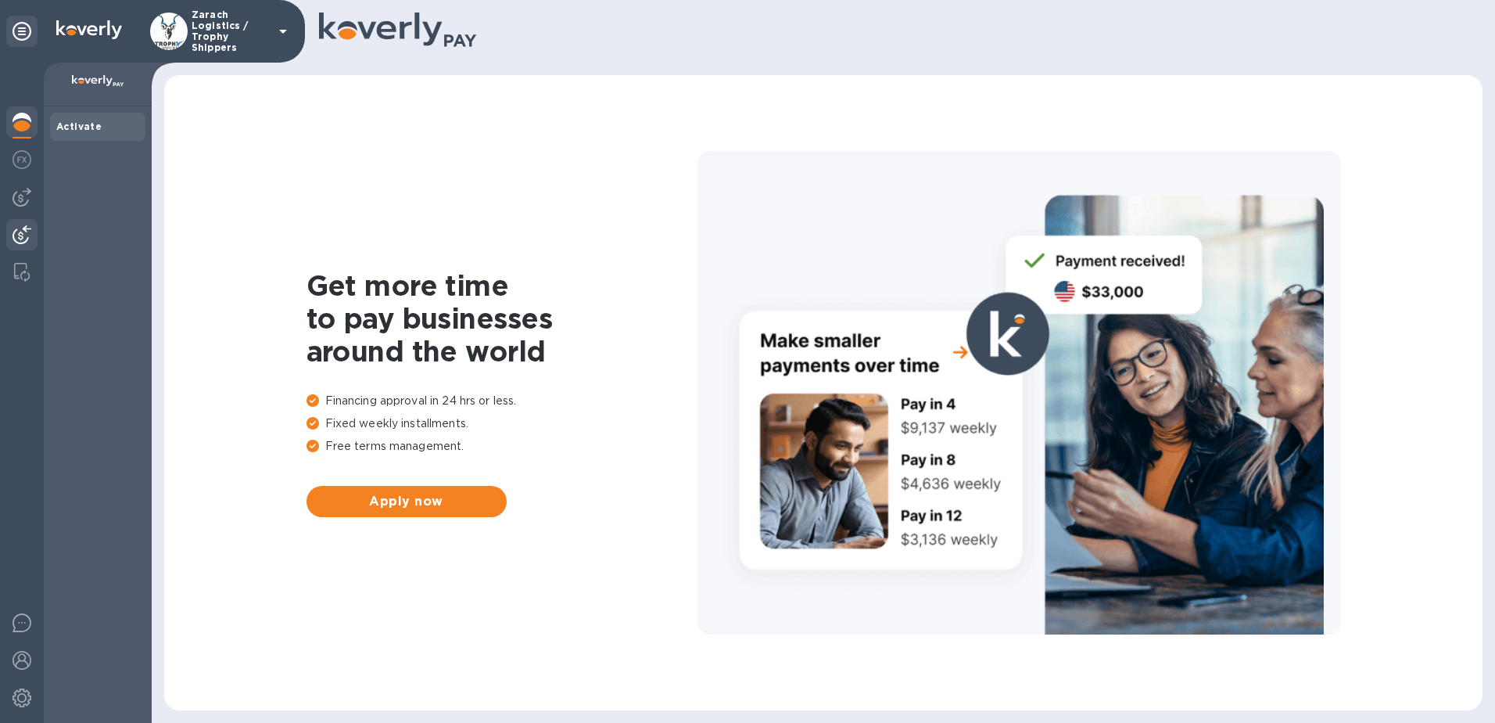 The width and height of the screenshot is (1495, 723). Describe the element at coordinates (407, 501) in the screenshot. I see `button: Apply now` at that location.